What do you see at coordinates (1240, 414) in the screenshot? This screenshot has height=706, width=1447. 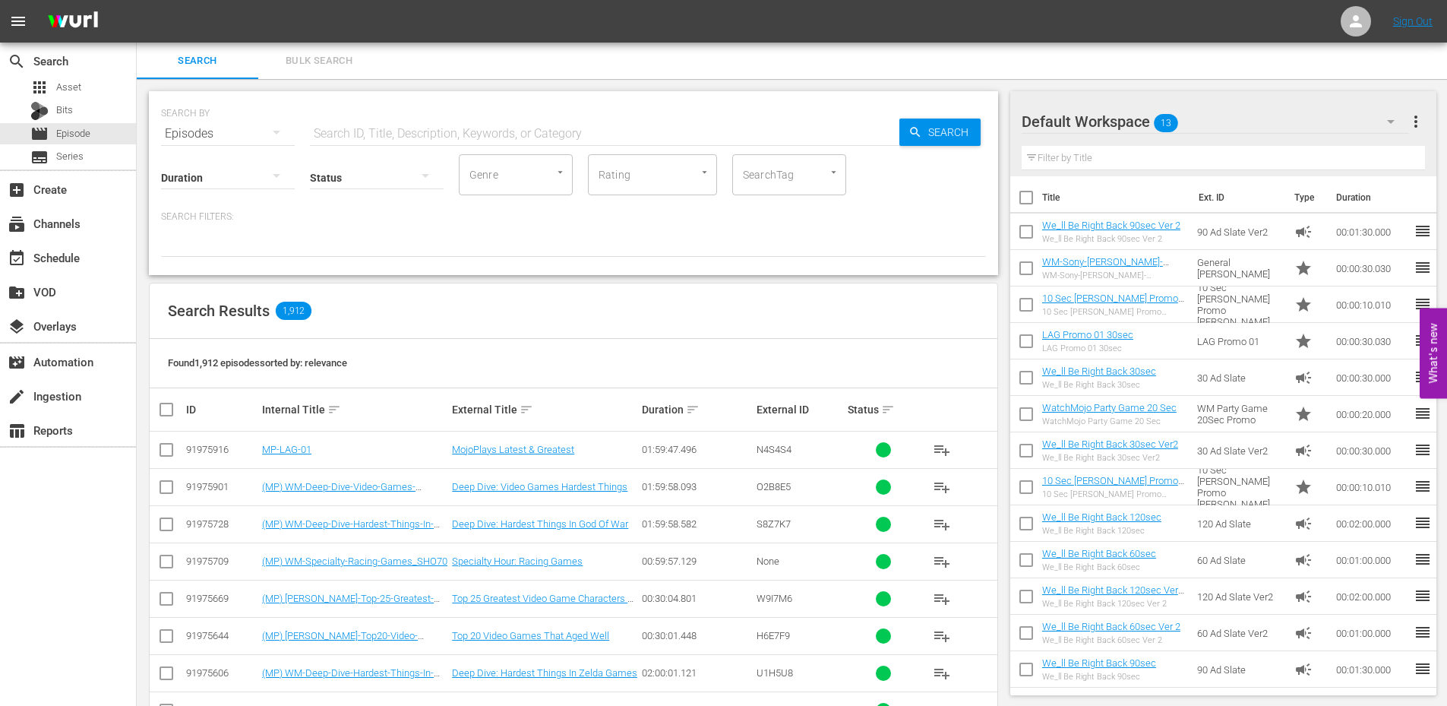 I see `td: WM Party Game 20Sec Promo` at bounding box center [1240, 414].